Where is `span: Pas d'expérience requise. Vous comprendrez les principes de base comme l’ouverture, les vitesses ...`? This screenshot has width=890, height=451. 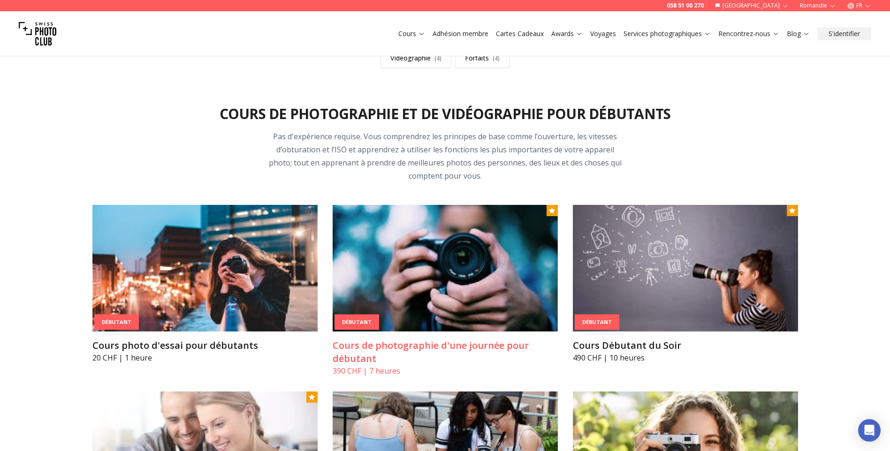
span: Pas d'expérience requise. Vous comprendrez les principes de base comme l’ouverture, les vitesses ... is located at coordinates (445, 156).